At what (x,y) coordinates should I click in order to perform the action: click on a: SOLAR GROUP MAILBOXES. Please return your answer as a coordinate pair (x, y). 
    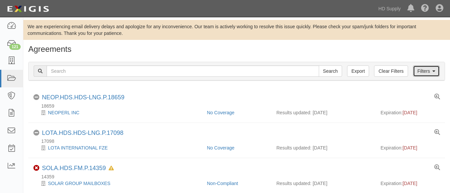
    Looking at the image, I should click on (79, 184).